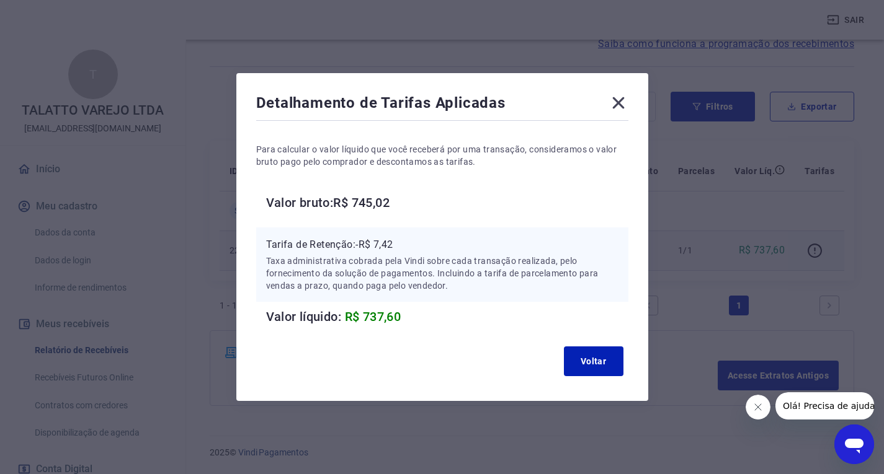 The height and width of the screenshot is (474, 884). Describe the element at coordinates (442, 156) in the screenshot. I see `p: Para calcular o valor líquido que você receberá por uma transação, consideramos o valor bruto pag...` at that location.